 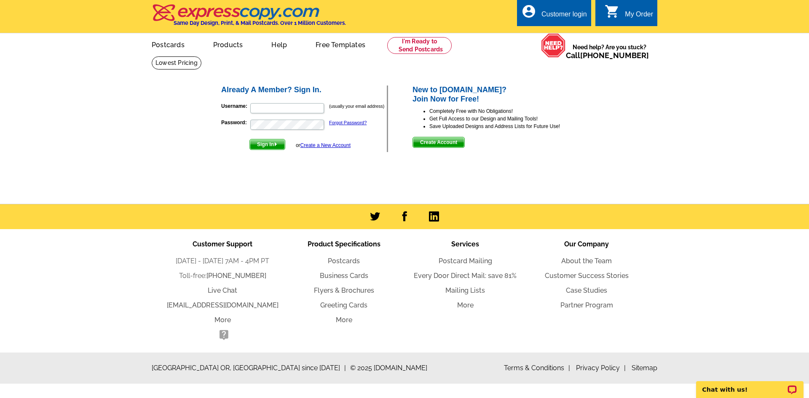 What do you see at coordinates (222, 290) in the screenshot?
I see `a: Live Chat` at bounding box center [222, 290].